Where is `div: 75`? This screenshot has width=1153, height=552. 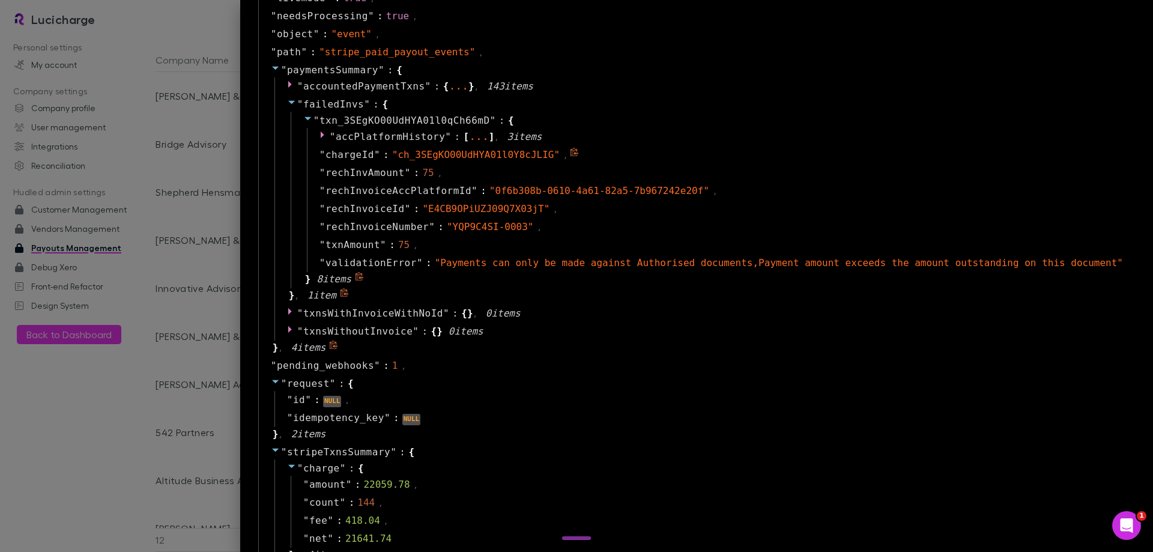
div: 75 is located at coordinates (427, 173).